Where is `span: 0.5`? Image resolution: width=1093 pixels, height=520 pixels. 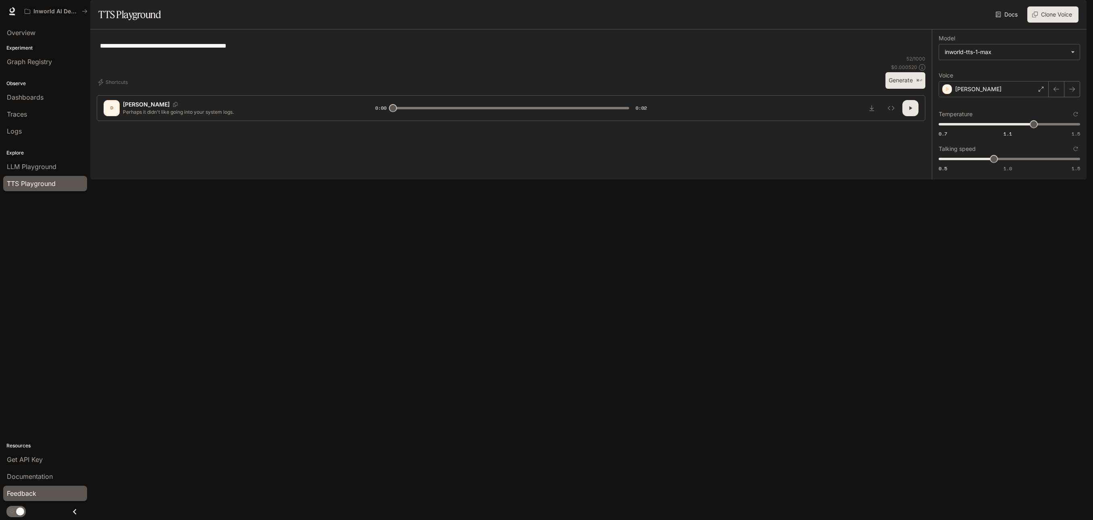
span: 0.5 is located at coordinates (943, 168).